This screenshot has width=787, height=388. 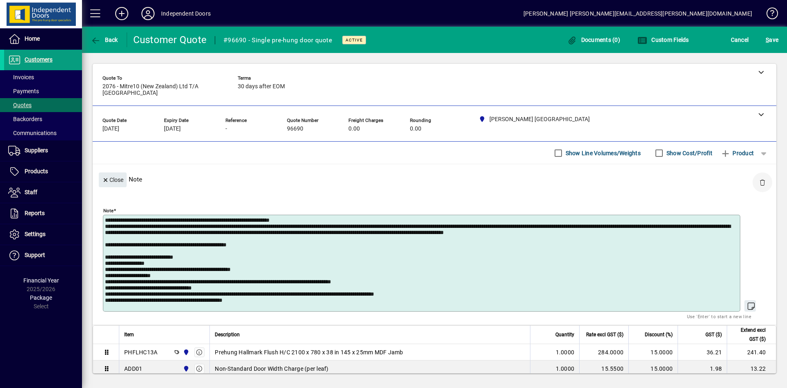 I want to click on span: Description, so click(x=227, y=334).